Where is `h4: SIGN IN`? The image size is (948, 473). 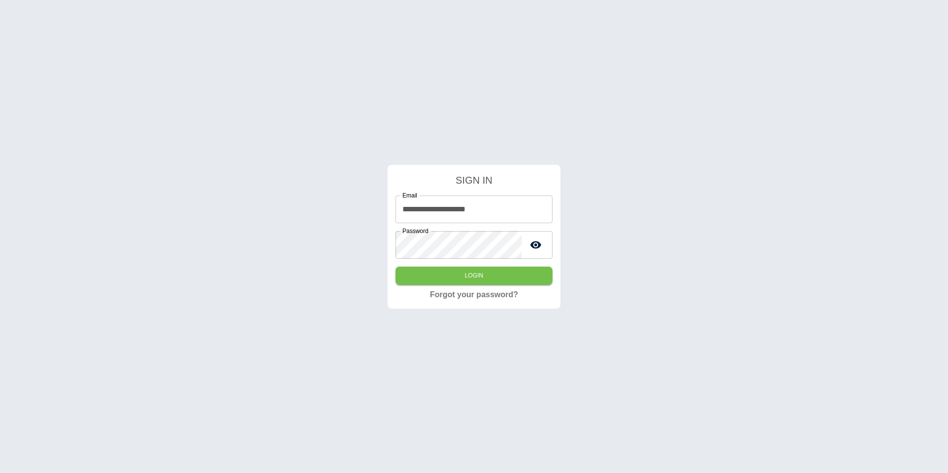
h4: SIGN IN is located at coordinates (474, 180).